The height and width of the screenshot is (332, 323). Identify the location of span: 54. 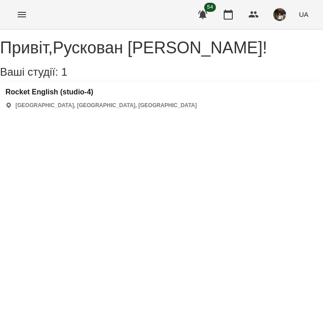
(210, 7).